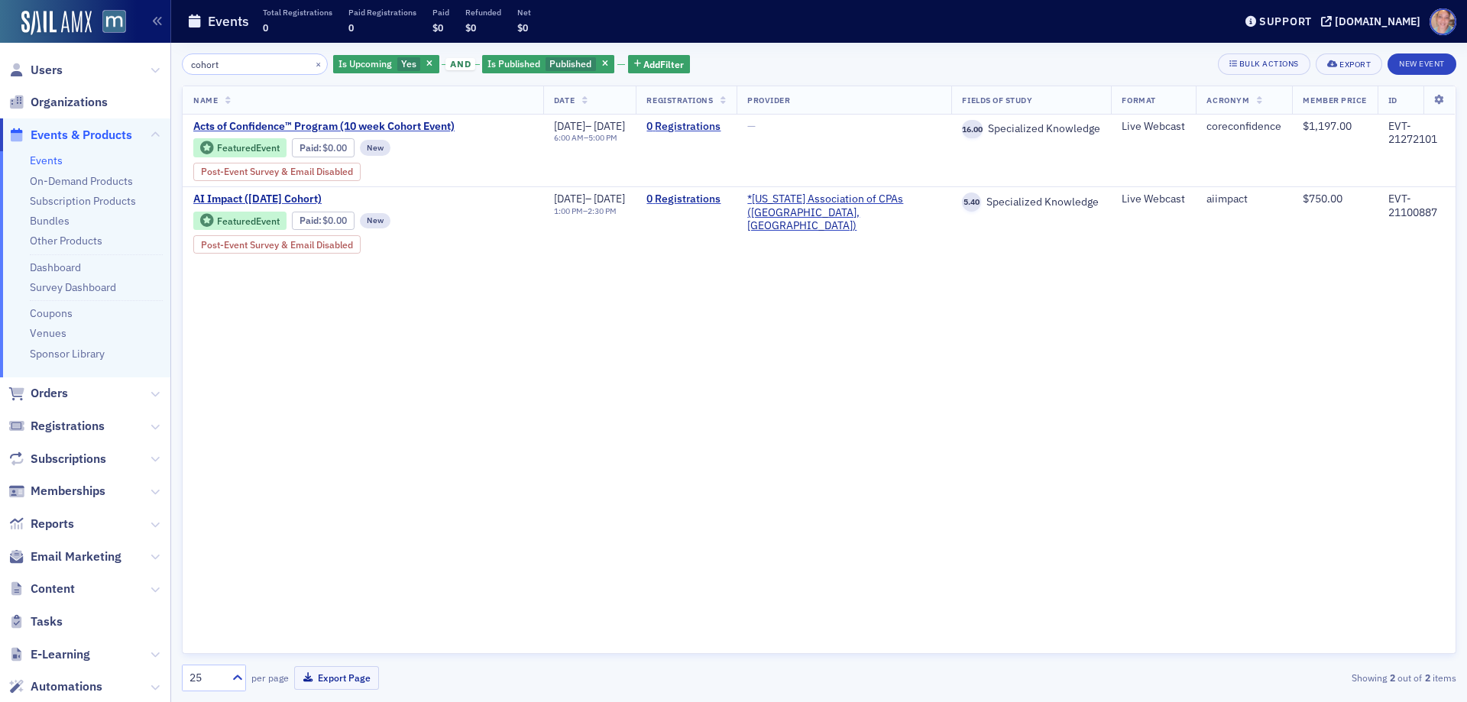  I want to click on div: Export, so click(1355, 64).